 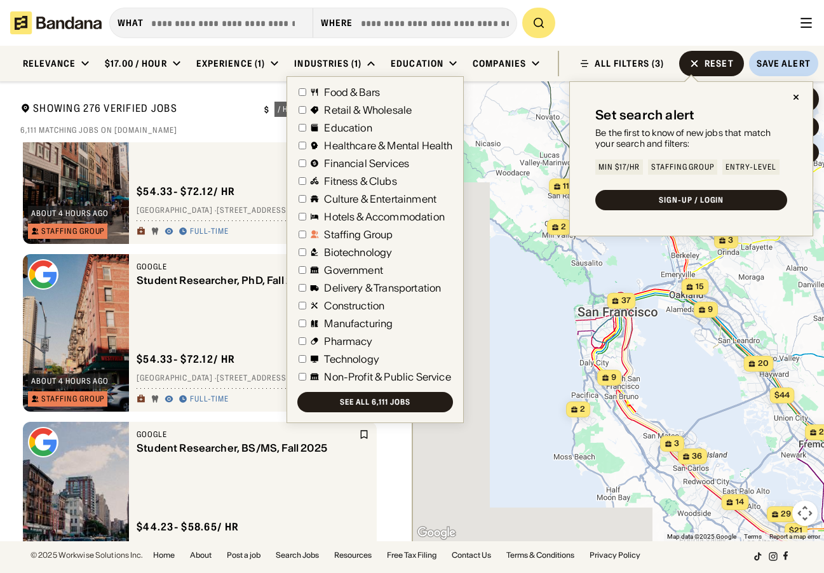 What do you see at coordinates (619, 167) in the screenshot?
I see `div: Min $17/hr` at bounding box center [619, 167].